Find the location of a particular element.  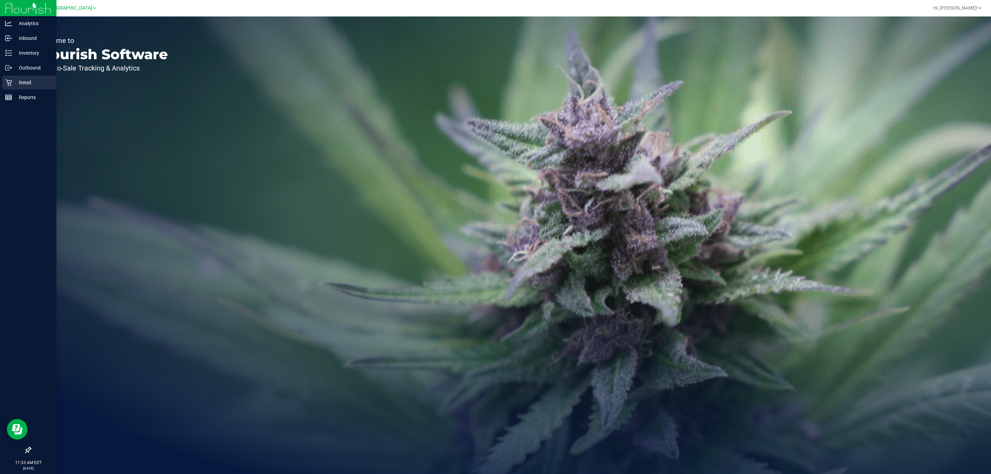

inline-svg: Inventory is located at coordinates (9, 53).